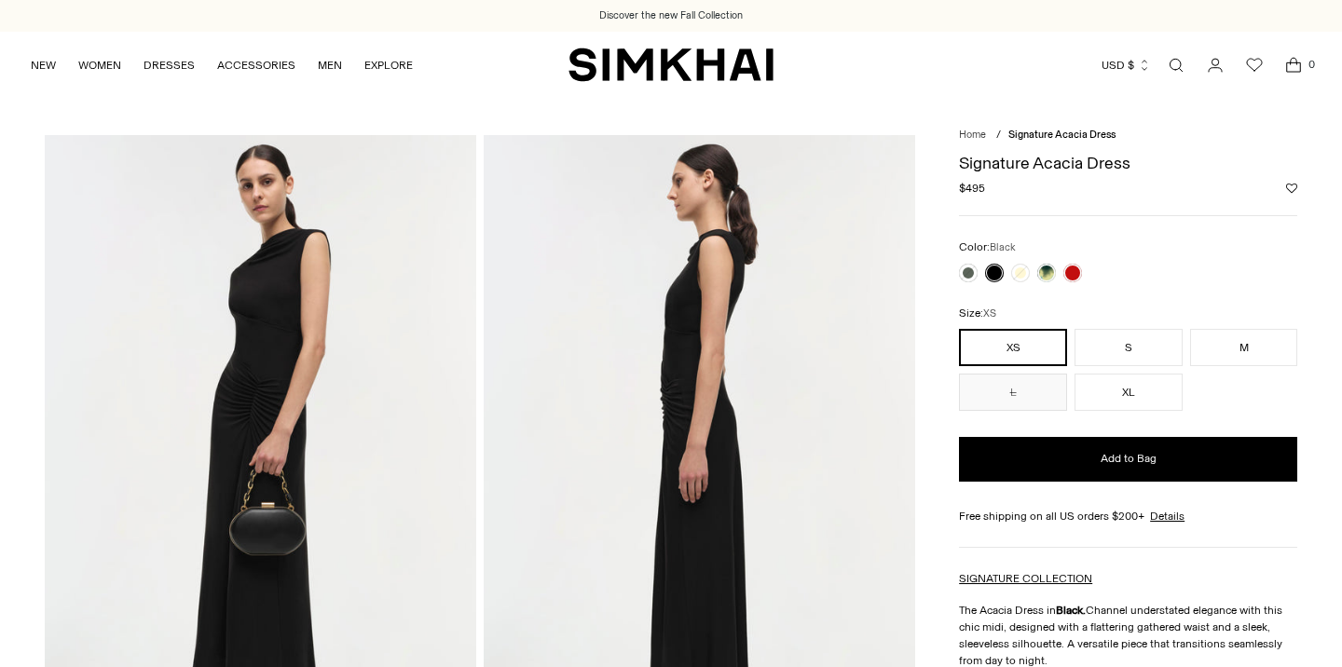 The height and width of the screenshot is (667, 1342). What do you see at coordinates (671, 16) in the screenshot?
I see `a: Discover the new Fall Collection` at bounding box center [671, 16].